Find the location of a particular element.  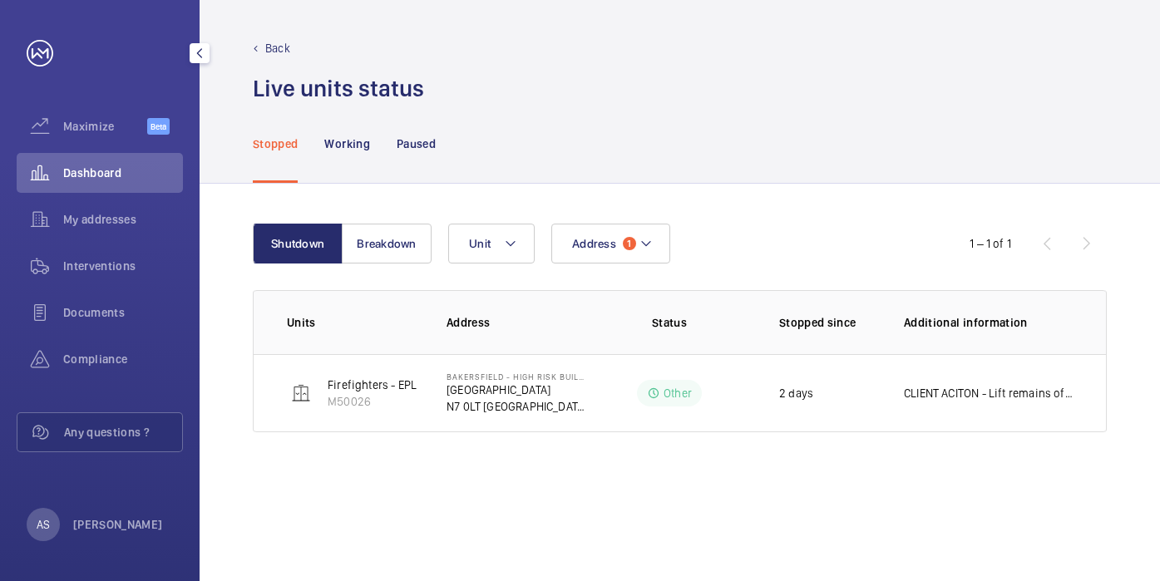

p: Address is located at coordinates (516, 323).